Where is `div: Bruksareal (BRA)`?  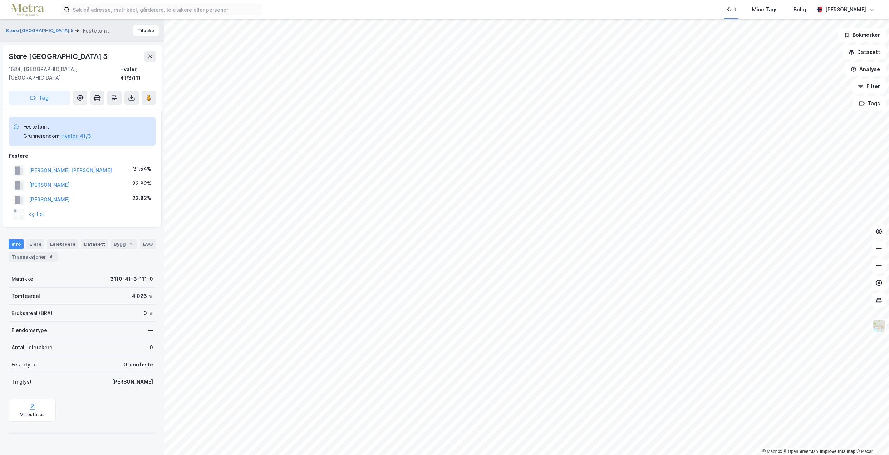
div: Bruksareal (BRA) is located at coordinates (32, 313).